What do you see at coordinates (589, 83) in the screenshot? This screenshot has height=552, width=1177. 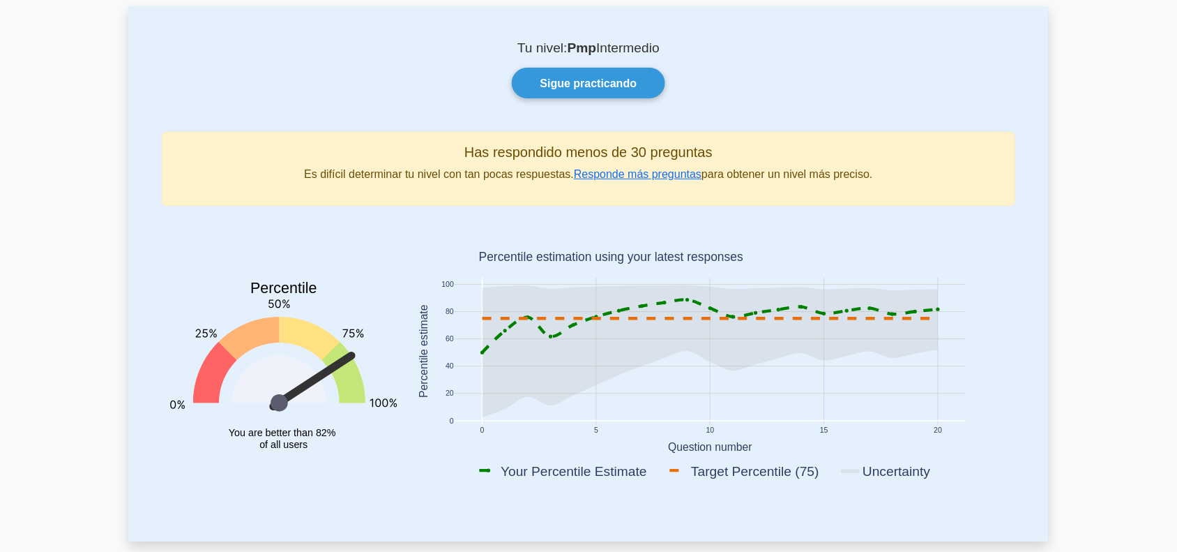 I see `font: Sigue practicando` at bounding box center [589, 83].